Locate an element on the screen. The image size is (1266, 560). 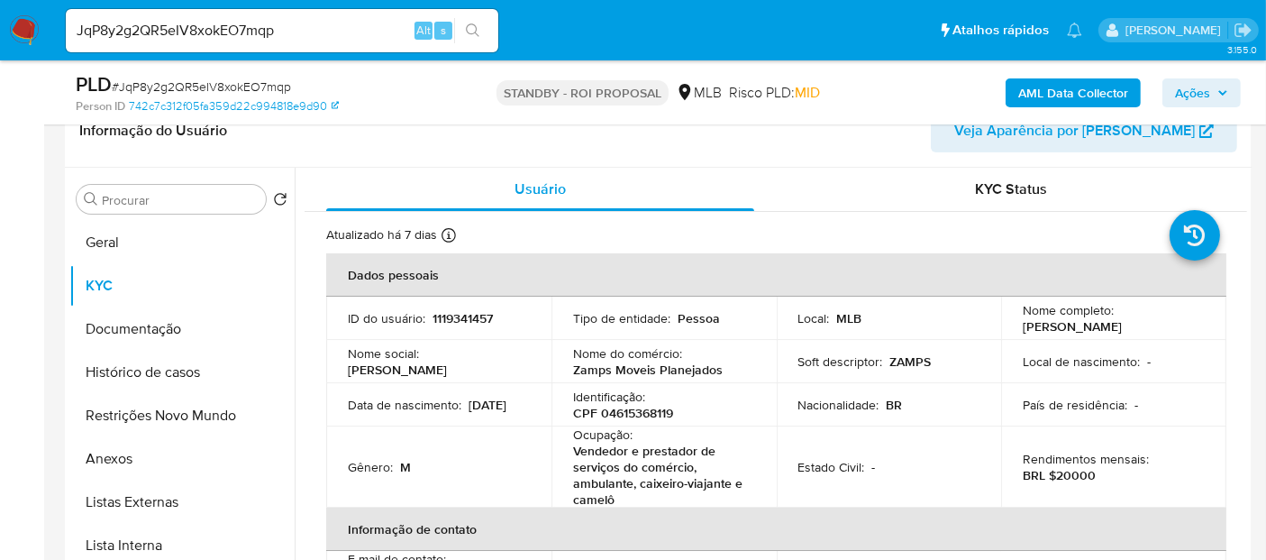
button: Procurar is located at coordinates (91, 199).